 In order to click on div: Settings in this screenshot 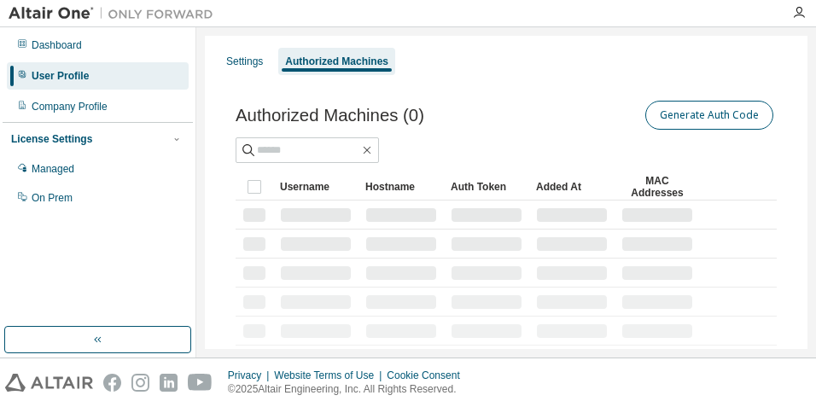, I will do `click(244, 61)`.